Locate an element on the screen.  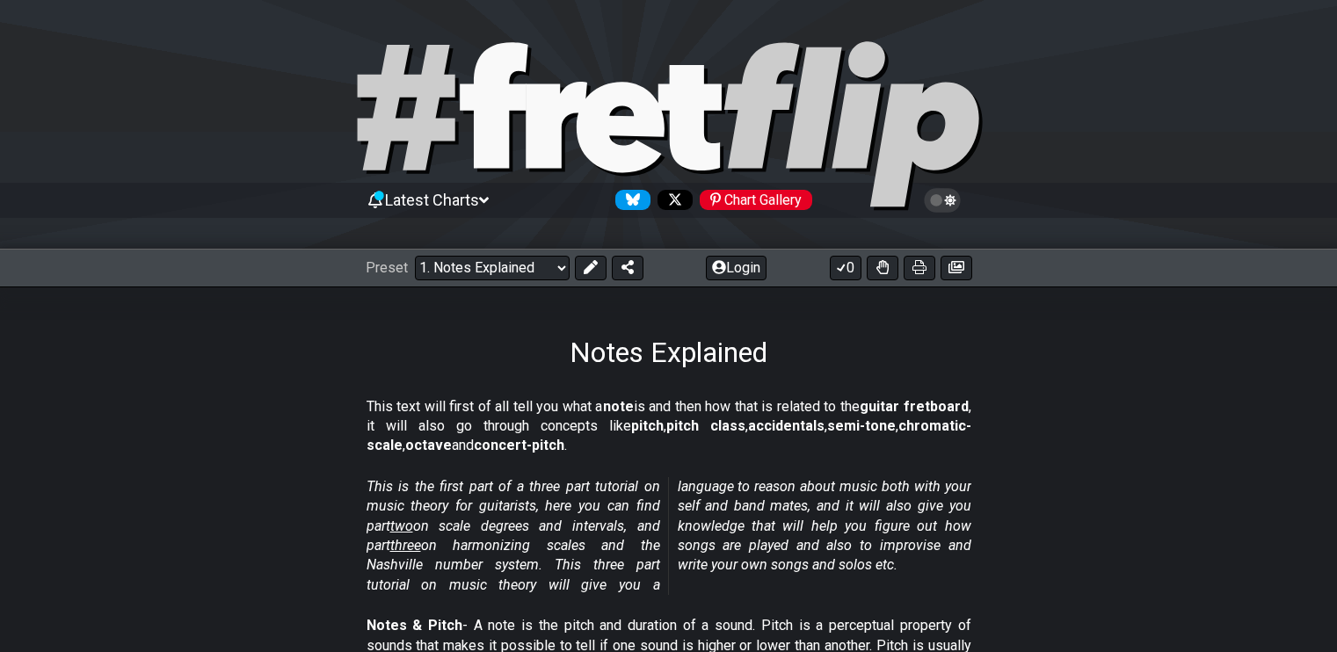
h1: Notes Explained is located at coordinates (668, 352).